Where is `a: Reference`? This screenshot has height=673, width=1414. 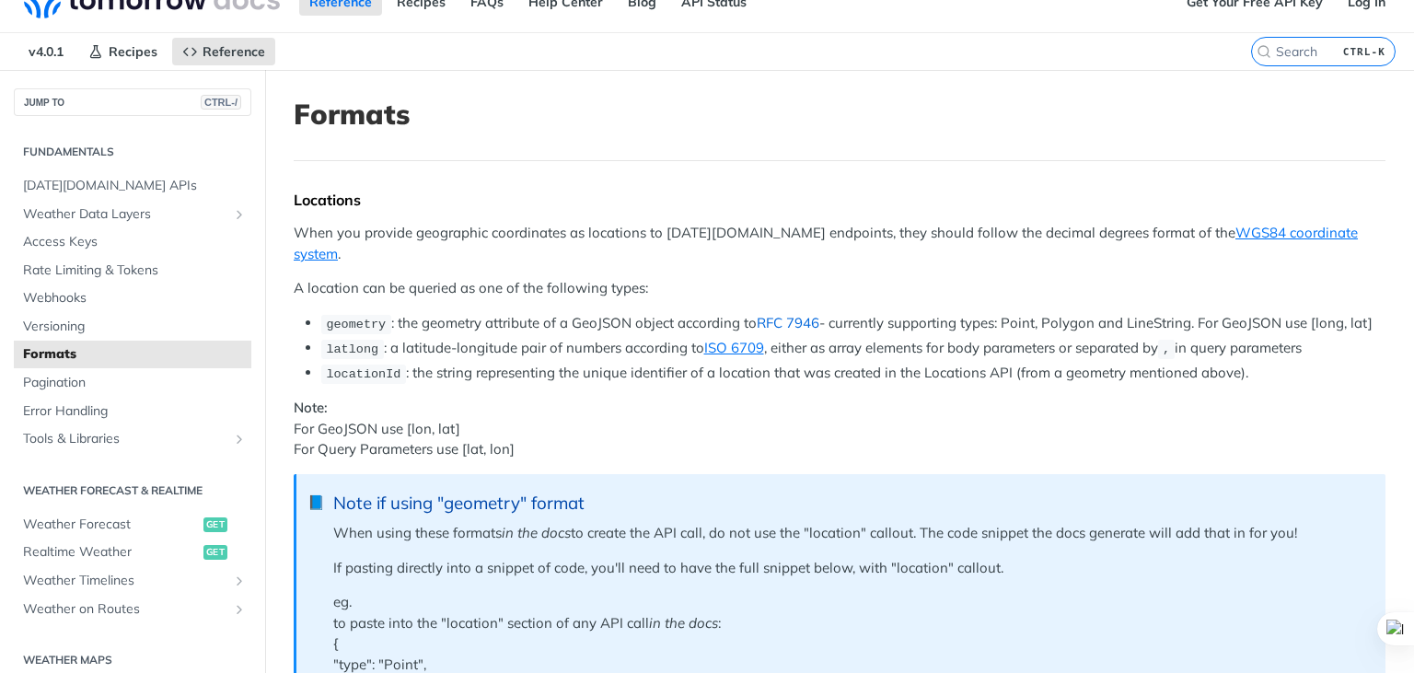 a: Reference is located at coordinates (224, 52).